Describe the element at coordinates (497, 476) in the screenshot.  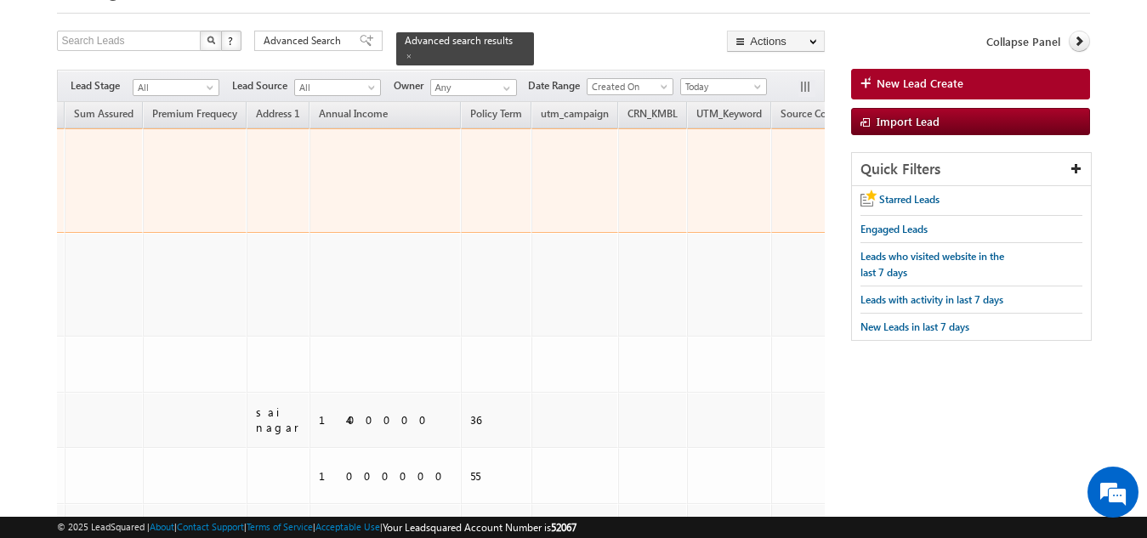
I see `div: 55` at that location.